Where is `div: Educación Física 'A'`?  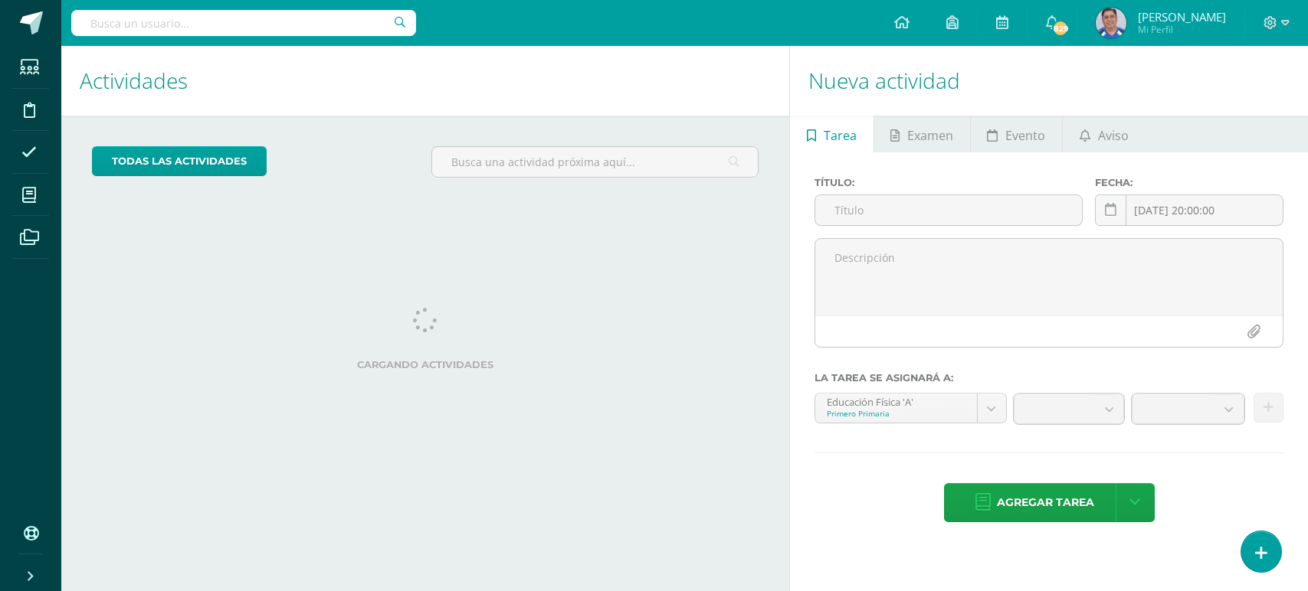 div: Educación Física 'A' is located at coordinates (896, 401).